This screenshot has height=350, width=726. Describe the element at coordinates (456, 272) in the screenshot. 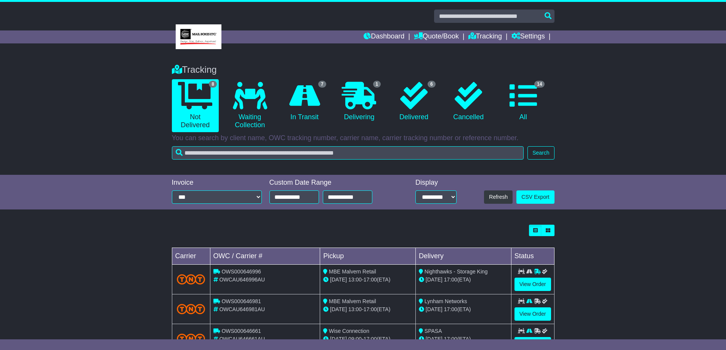

I see `span: Nighthawks - Storage King` at that location.